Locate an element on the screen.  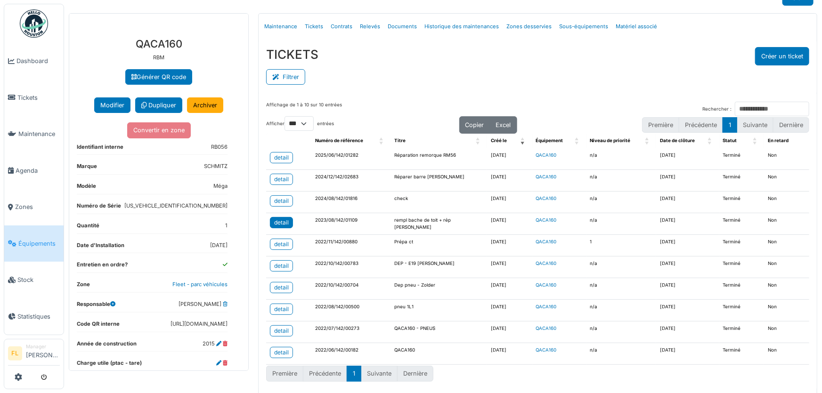
span: Équipements is located at coordinates (39, 243).